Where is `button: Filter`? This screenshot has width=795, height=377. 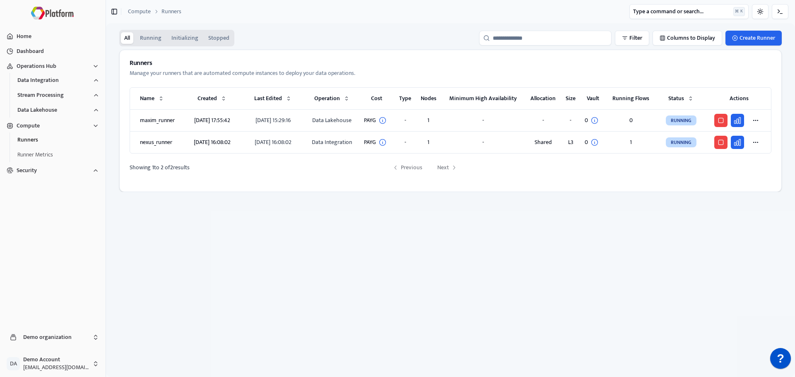 button: Filter is located at coordinates (632, 38).